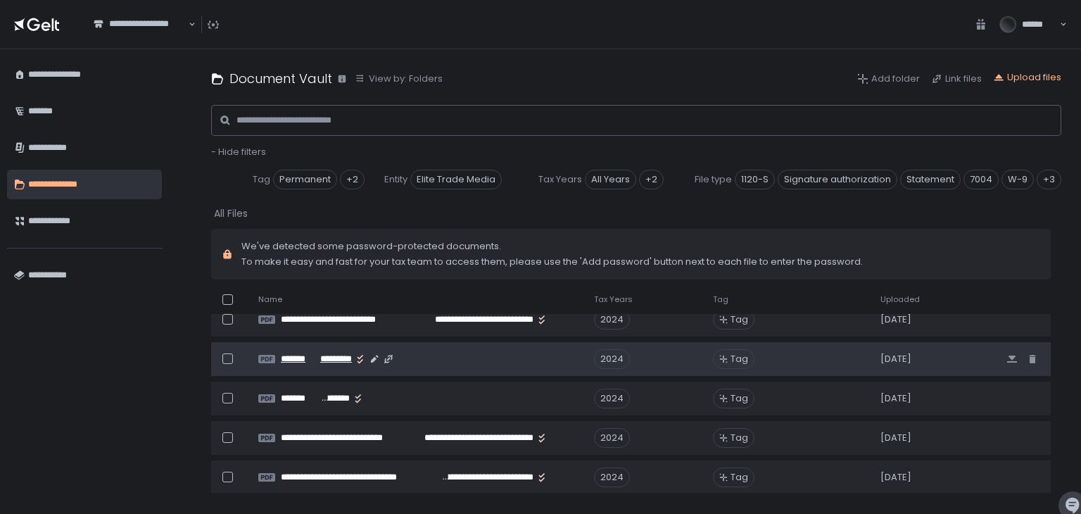 The height and width of the screenshot is (514, 1081). I want to click on span: Uploaded, so click(900, 299).